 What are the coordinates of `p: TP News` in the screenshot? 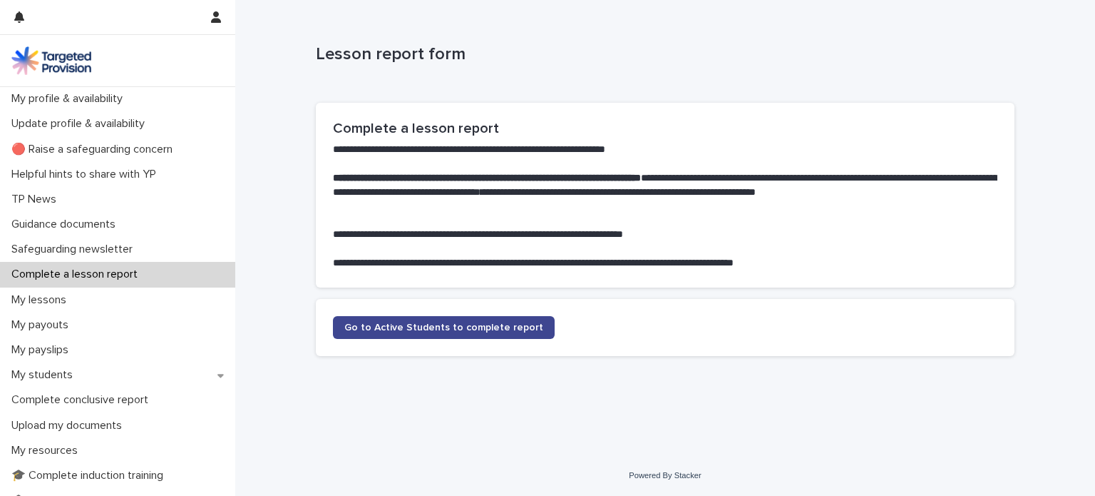 It's located at (36, 199).